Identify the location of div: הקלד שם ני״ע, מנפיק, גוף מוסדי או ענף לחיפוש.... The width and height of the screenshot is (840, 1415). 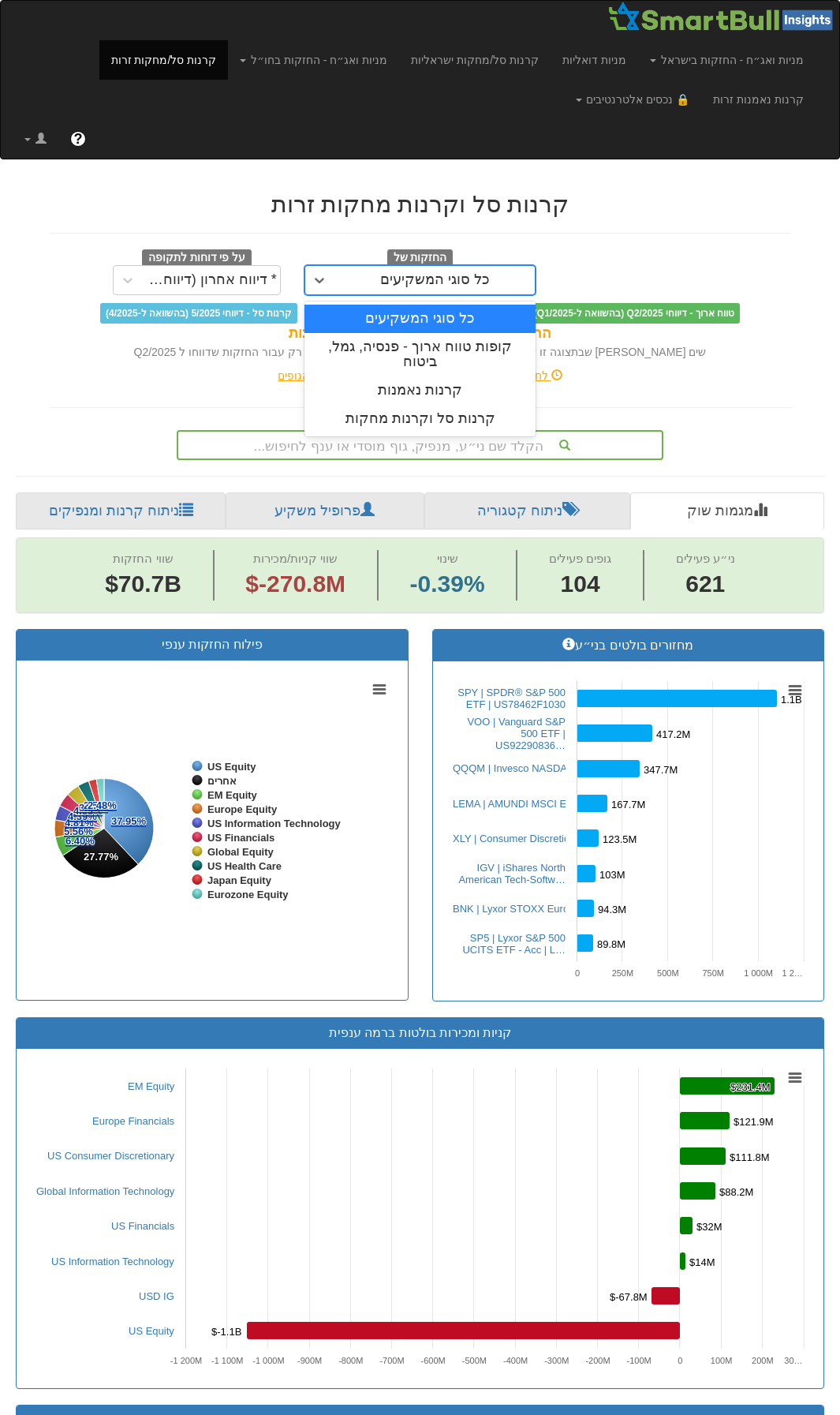
(420, 445).